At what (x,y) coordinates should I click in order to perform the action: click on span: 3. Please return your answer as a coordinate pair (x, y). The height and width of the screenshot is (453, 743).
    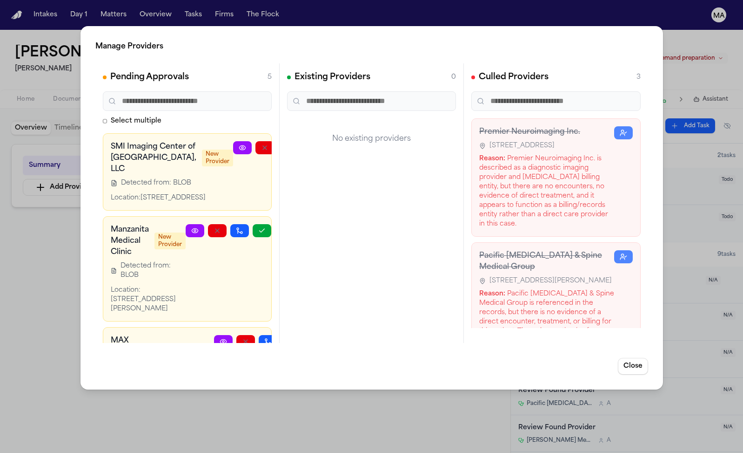
    Looking at the image, I should click on (638, 77).